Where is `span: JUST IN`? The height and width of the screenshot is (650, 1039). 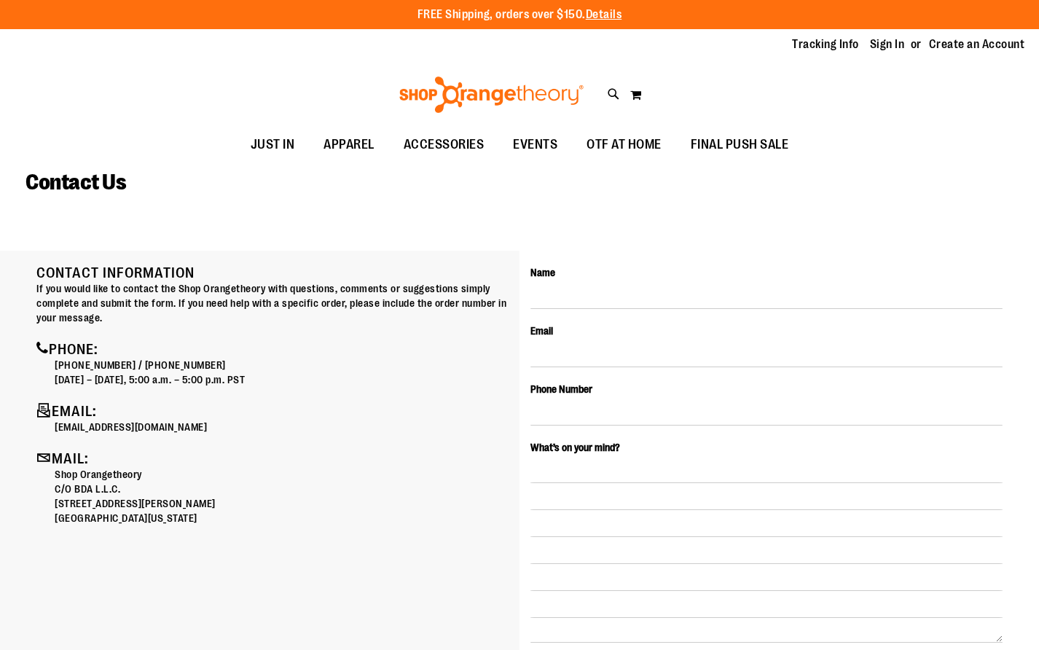 span: JUST IN is located at coordinates (273, 144).